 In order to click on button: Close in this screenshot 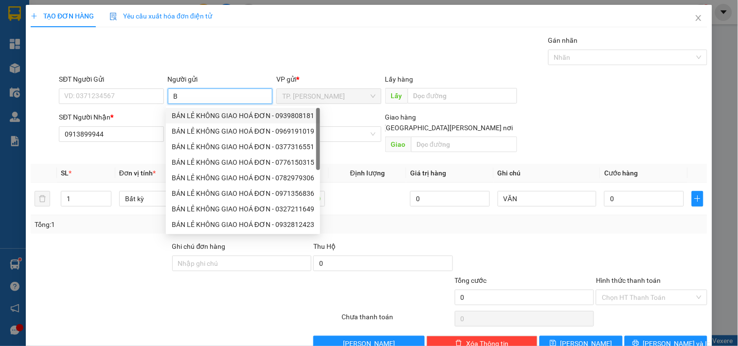, I will do `click(699, 18)`.